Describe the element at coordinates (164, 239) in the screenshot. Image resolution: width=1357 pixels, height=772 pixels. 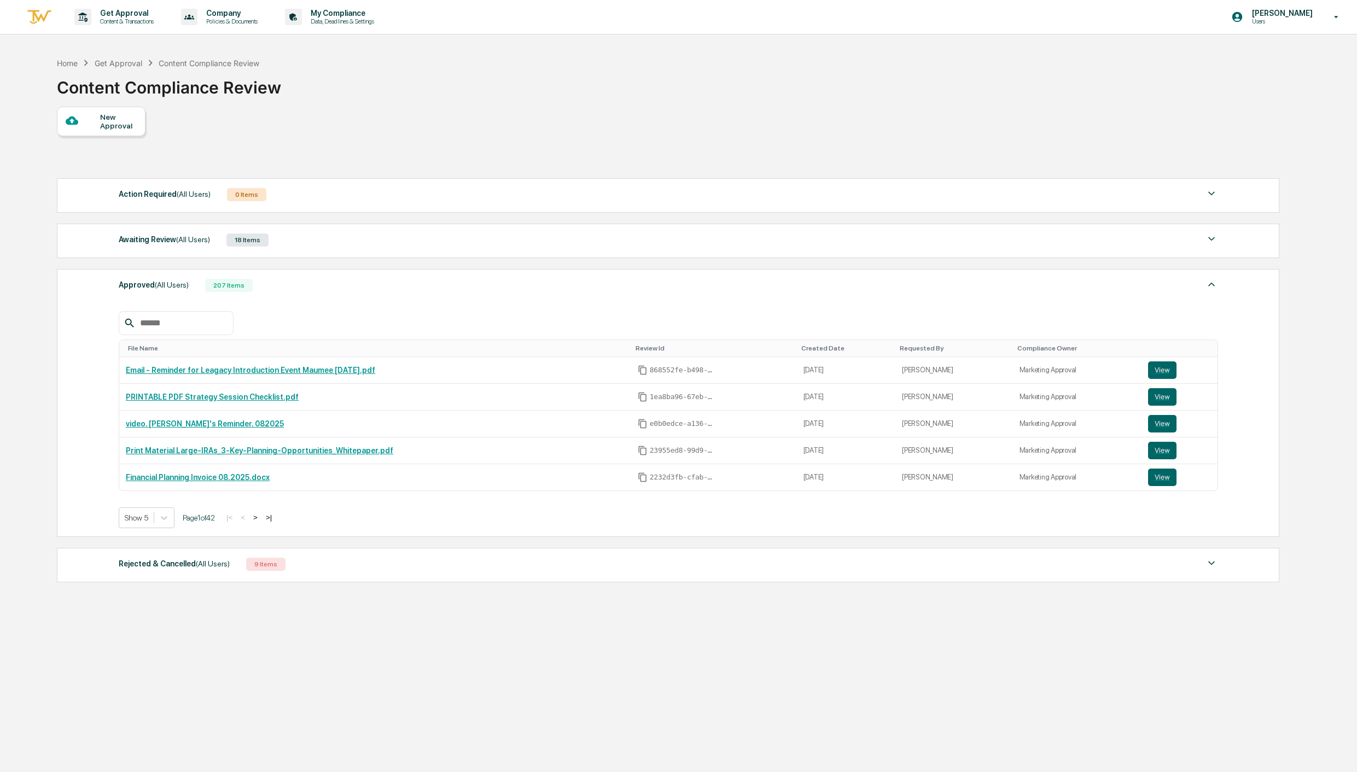
I see `div: Awaiting Review` at that location.